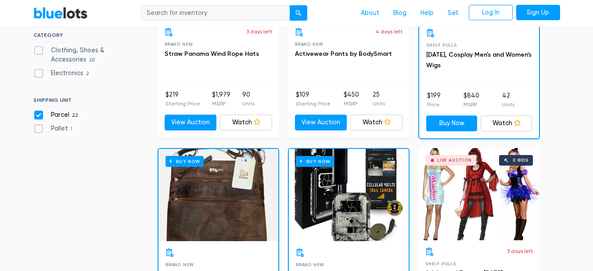 This screenshot has height=271, width=593. What do you see at coordinates (71, 129) in the screenshot?
I see `span: 1` at bounding box center [71, 129].